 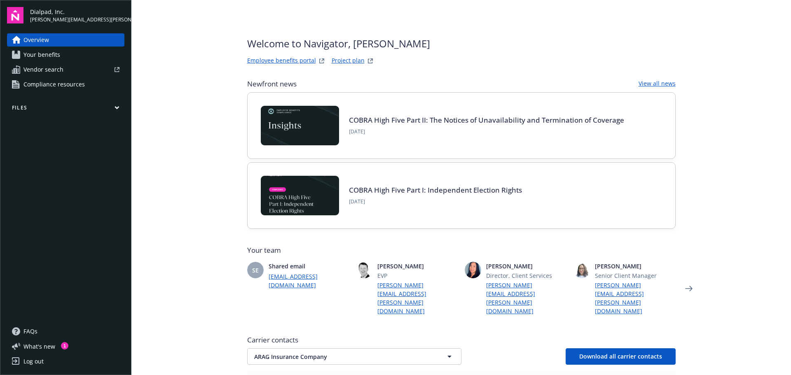 What do you see at coordinates (688, 289) in the screenshot?
I see `a: Next` at bounding box center [688, 289].